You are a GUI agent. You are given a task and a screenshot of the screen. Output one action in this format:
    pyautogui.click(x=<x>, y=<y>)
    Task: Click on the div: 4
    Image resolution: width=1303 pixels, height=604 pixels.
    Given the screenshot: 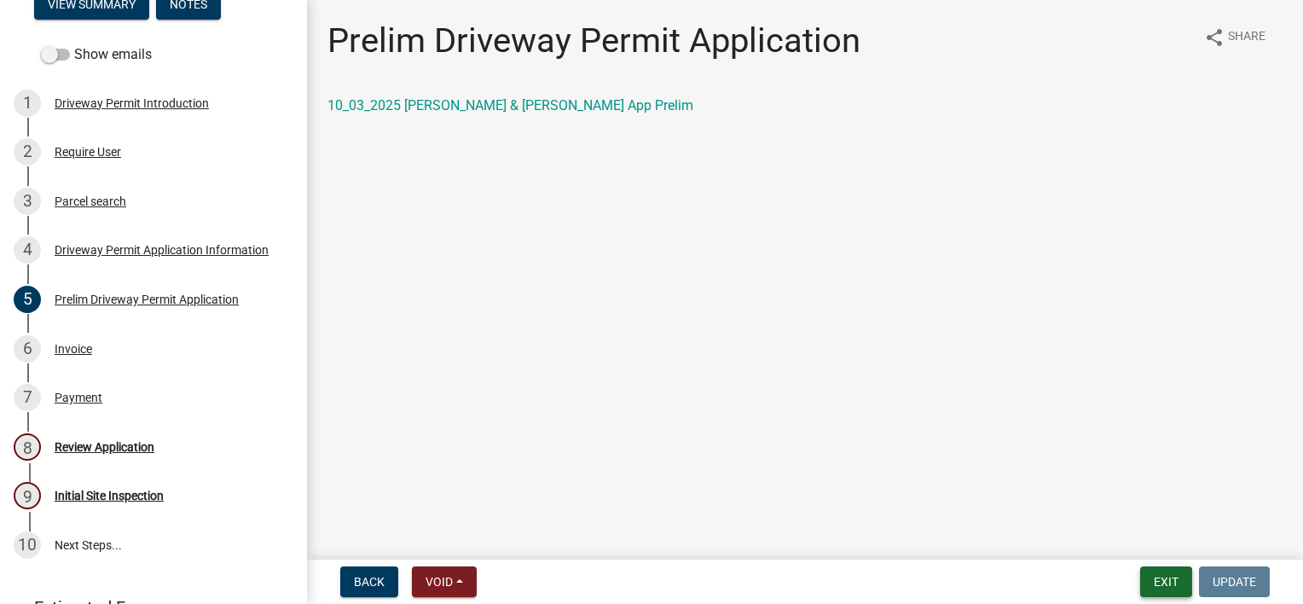 What is the action you would take?
    pyautogui.click(x=27, y=250)
    